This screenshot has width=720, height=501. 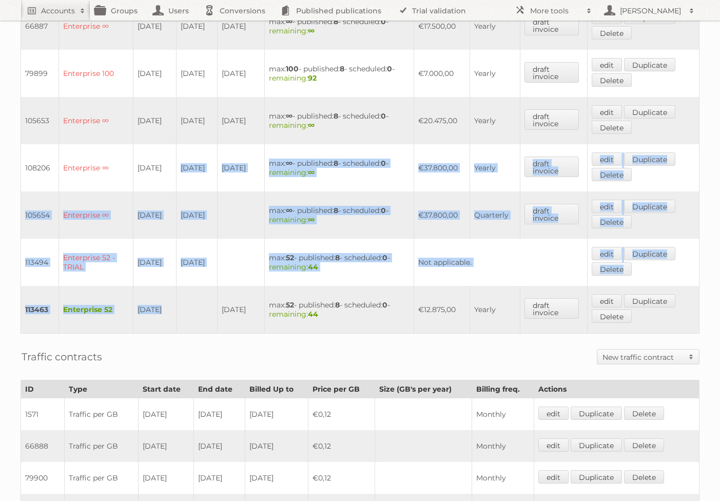 What do you see at coordinates (342, 478) in the screenshot?
I see `td: €0,12` at bounding box center [342, 478].